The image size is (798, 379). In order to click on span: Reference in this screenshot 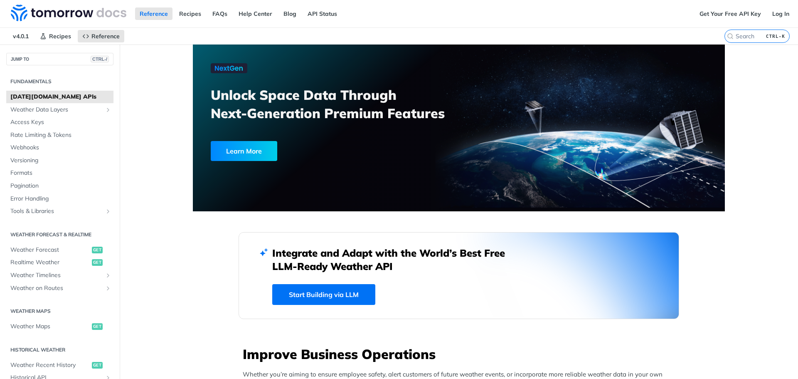, I will do `click(106, 36)`.